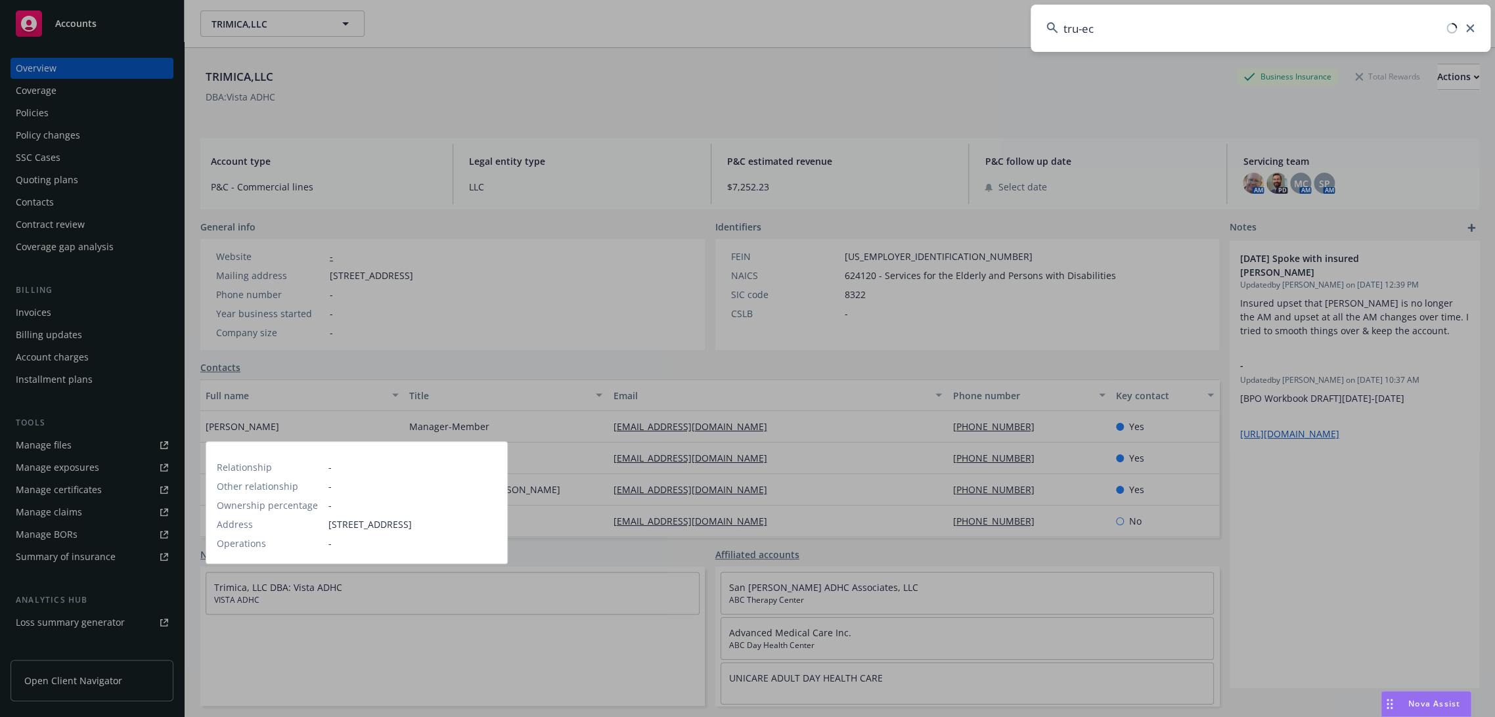 The image size is (1495, 717). I want to click on span: Operations, so click(241, 543).